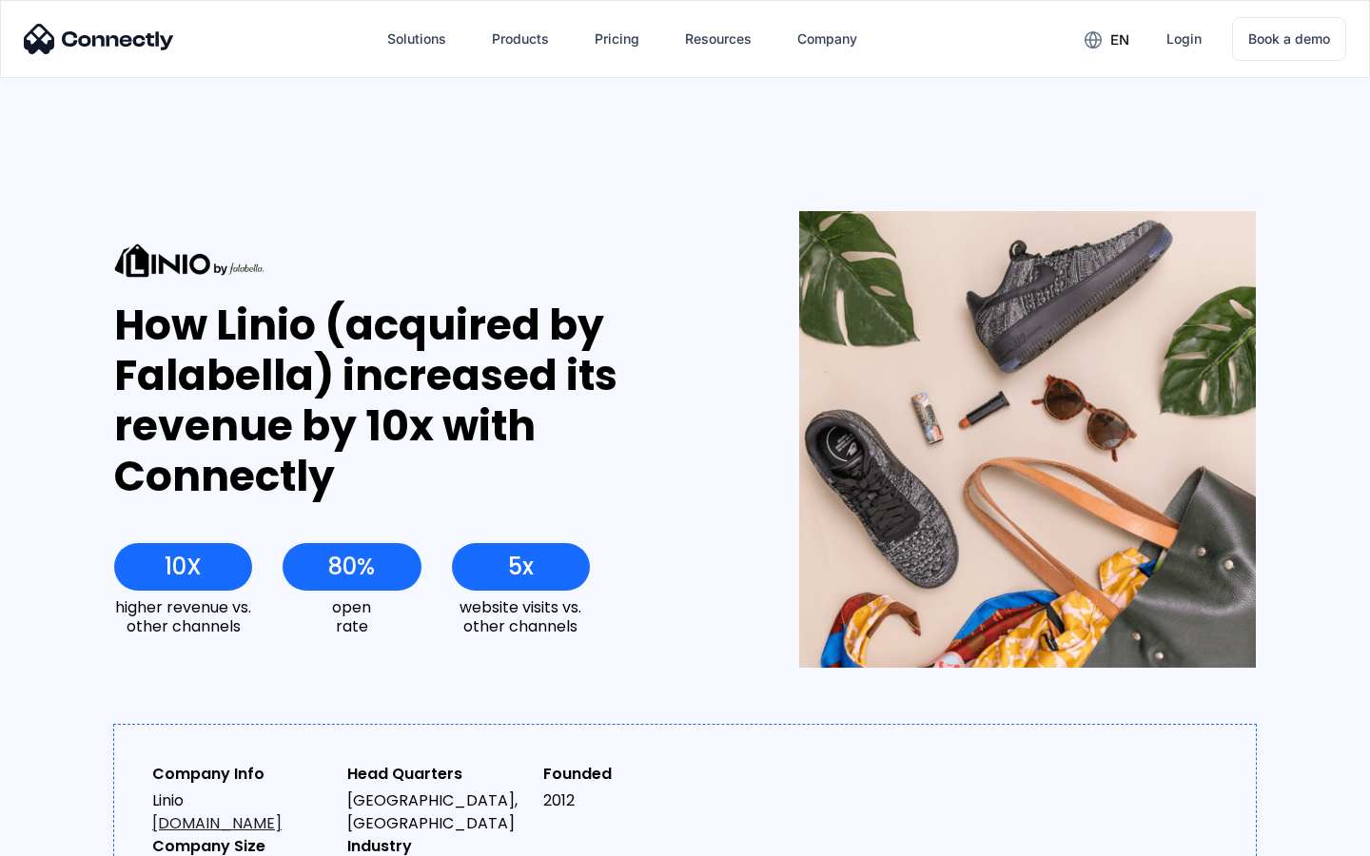 This screenshot has width=1370, height=856. I want to click on div: en, so click(1120, 40).